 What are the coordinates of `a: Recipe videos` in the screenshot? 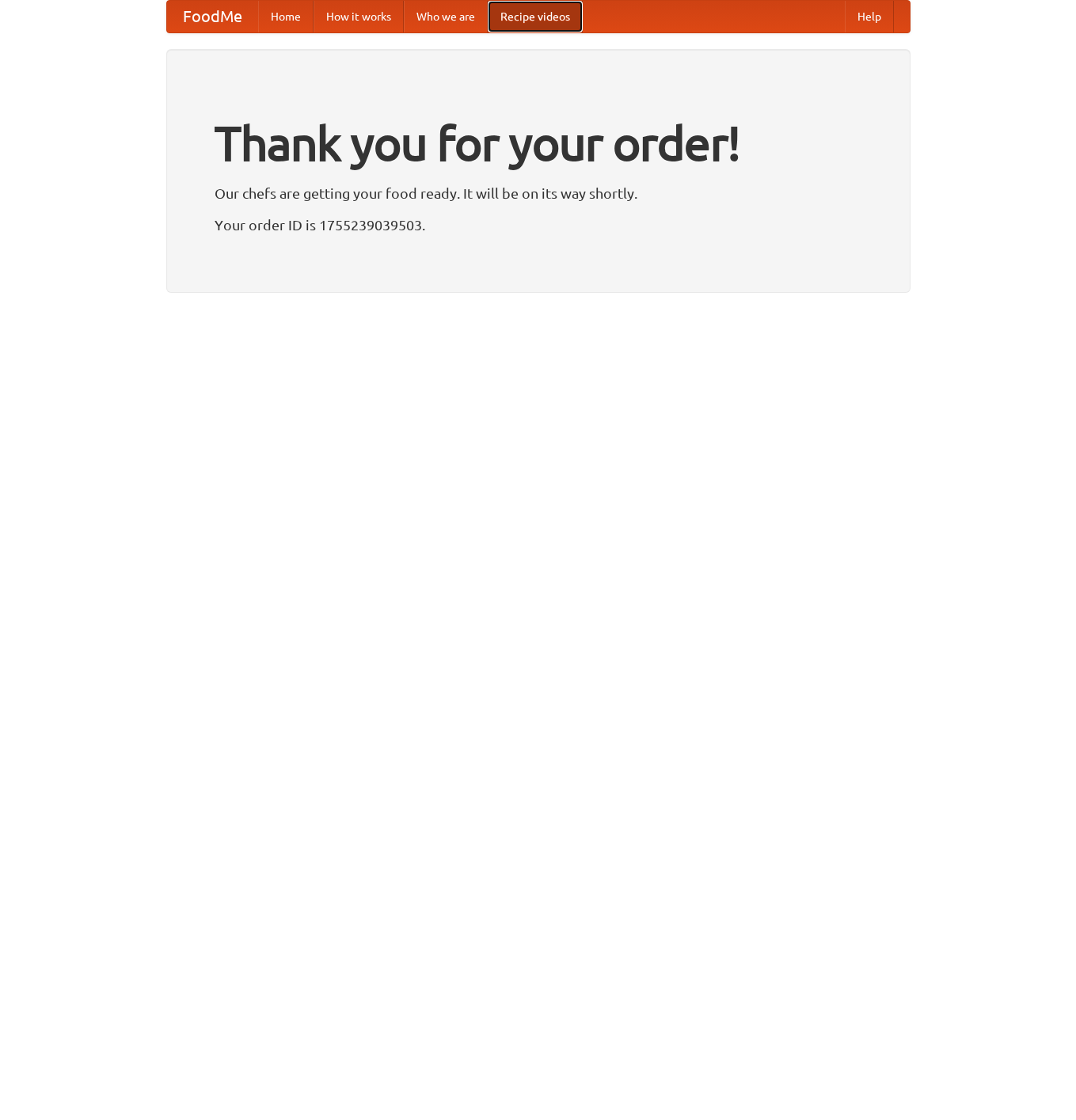 It's located at (536, 17).